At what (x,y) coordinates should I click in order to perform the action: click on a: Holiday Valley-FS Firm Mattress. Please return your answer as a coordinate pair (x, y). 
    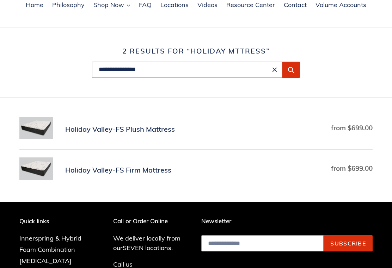
    Looking at the image, I should click on (196, 170).